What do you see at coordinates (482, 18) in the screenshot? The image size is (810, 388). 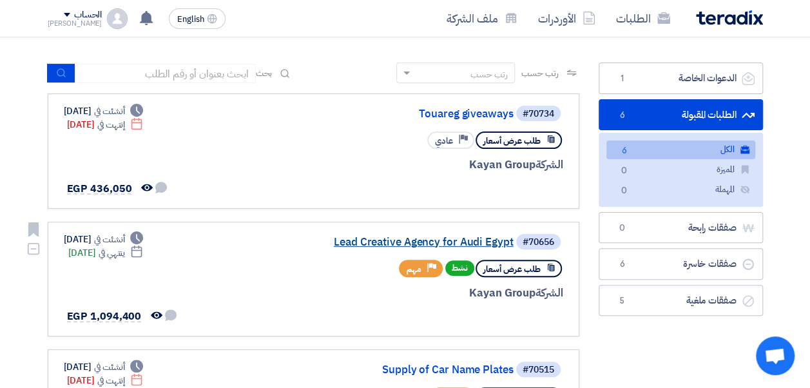 I see `a: ملف الشركة` at bounding box center [482, 18].